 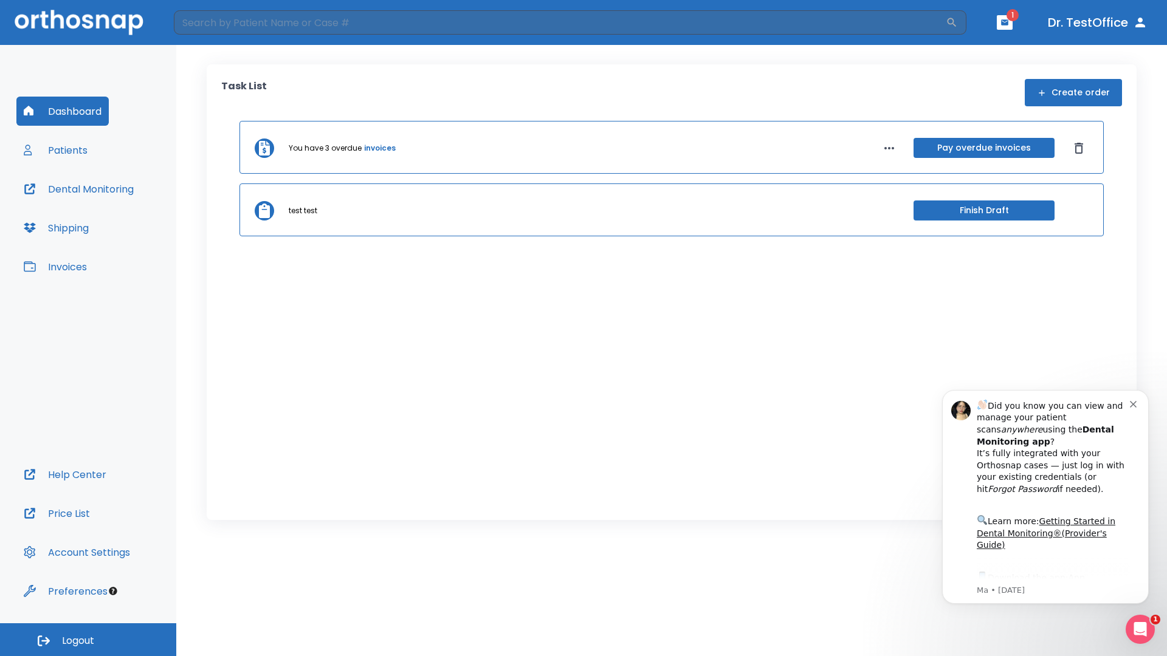 What do you see at coordinates (1073, 92) in the screenshot?
I see `button: Create order` at bounding box center [1073, 92].